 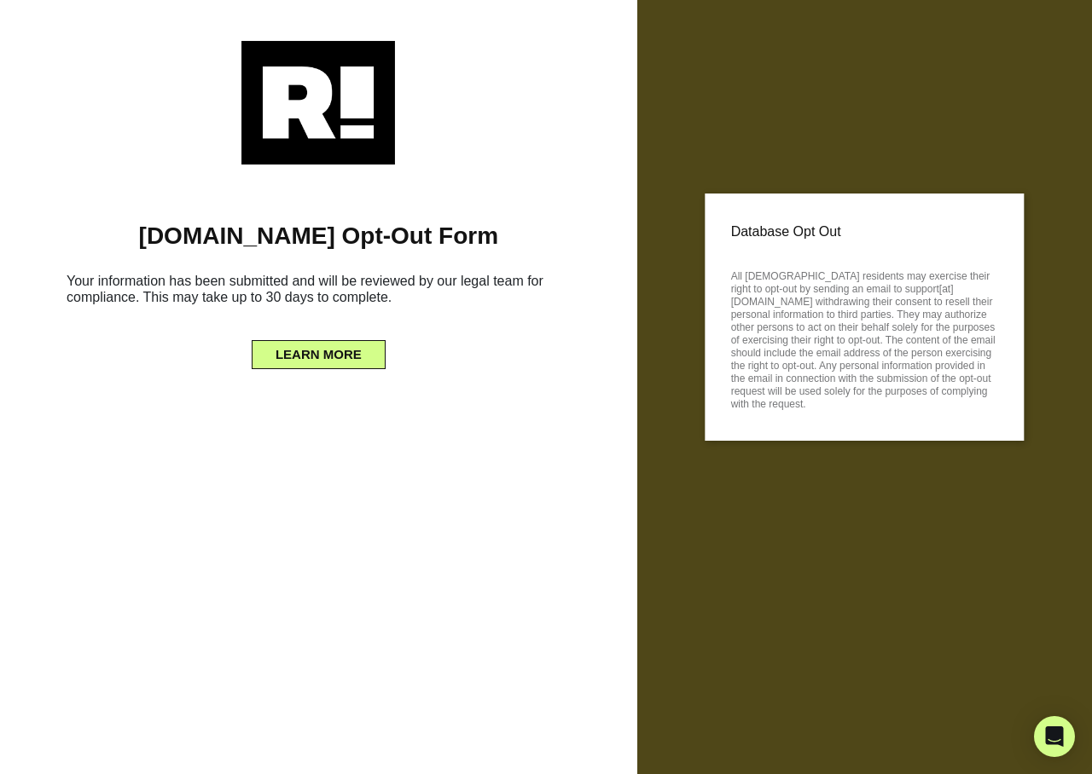 What do you see at coordinates (864, 232) in the screenshot?
I see `p: Database Opt Out` at bounding box center [864, 232].